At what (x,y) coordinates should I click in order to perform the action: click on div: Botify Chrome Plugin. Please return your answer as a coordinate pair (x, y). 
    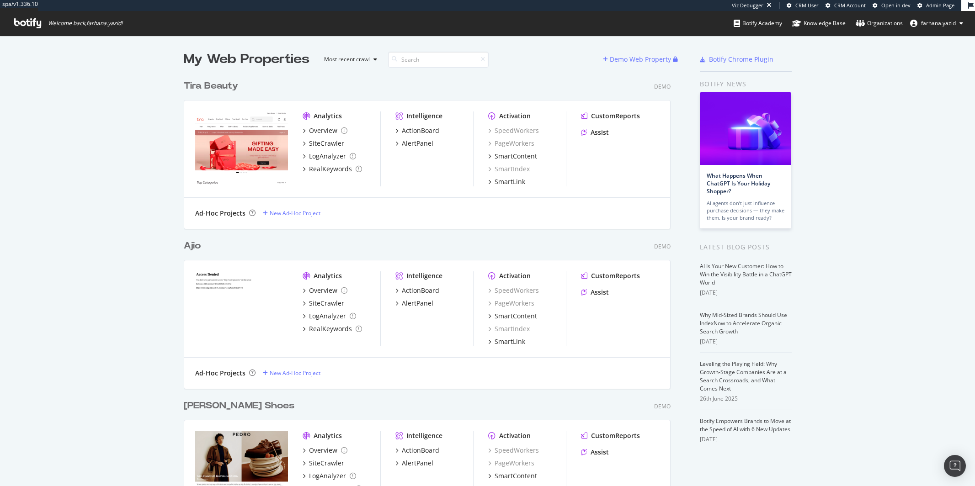
    Looking at the image, I should click on (741, 59).